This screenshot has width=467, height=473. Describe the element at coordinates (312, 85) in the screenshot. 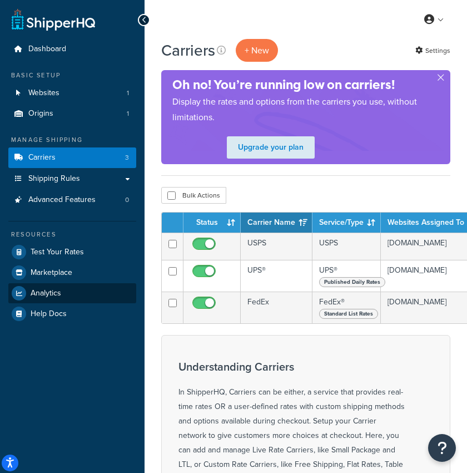

I see `h4: Oh no! You’re running low on carriers!` at that location.